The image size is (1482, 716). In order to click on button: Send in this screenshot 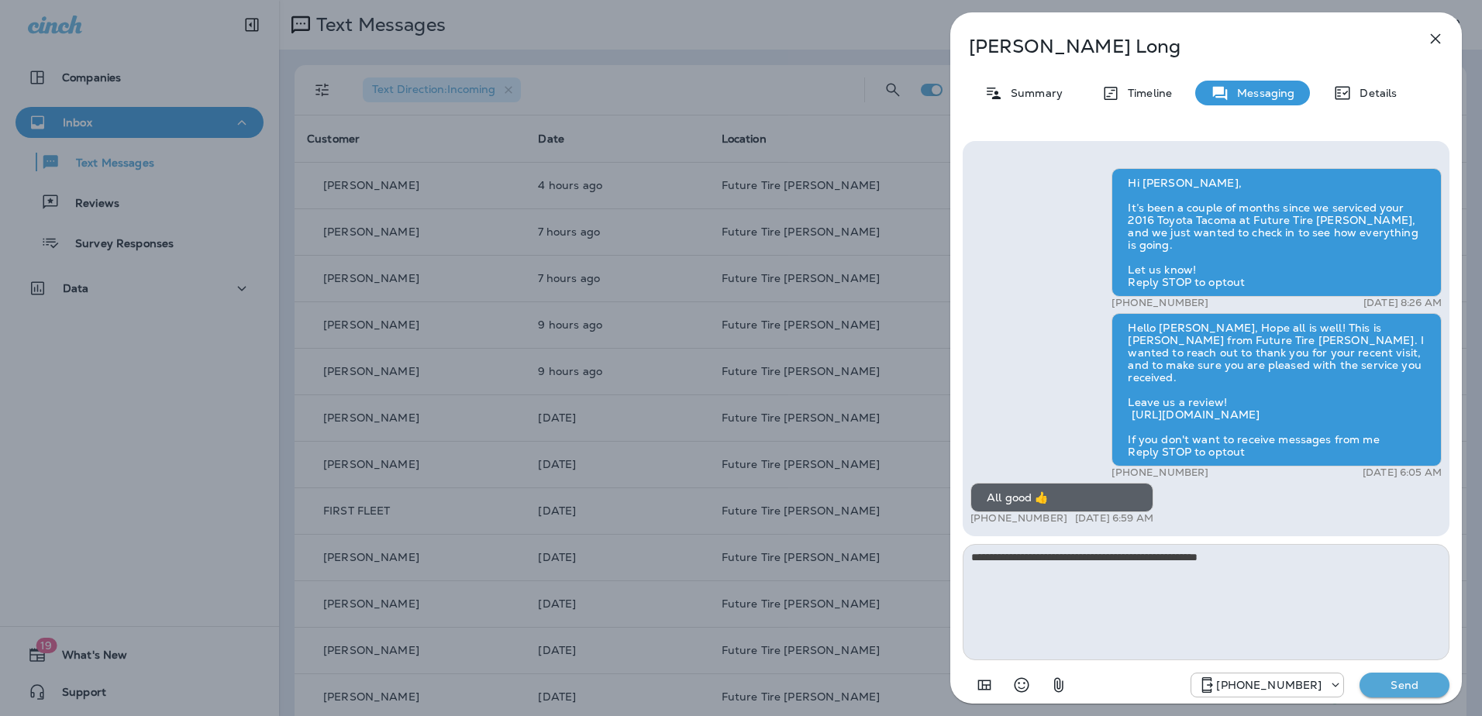, I will do `click(1405, 685)`.